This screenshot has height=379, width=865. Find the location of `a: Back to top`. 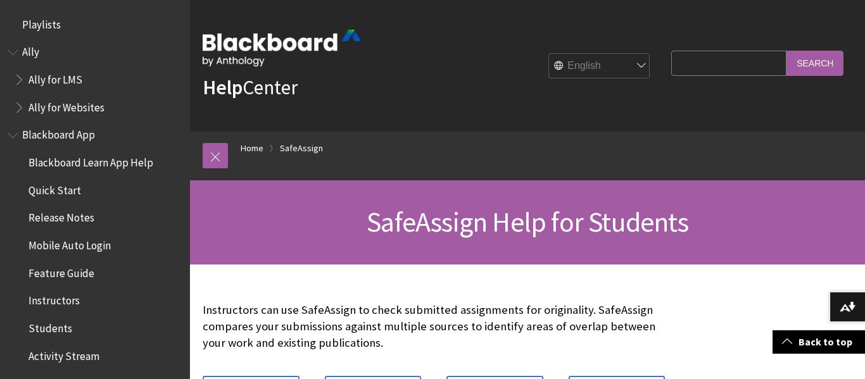

a: Back to top is located at coordinates (819, 342).